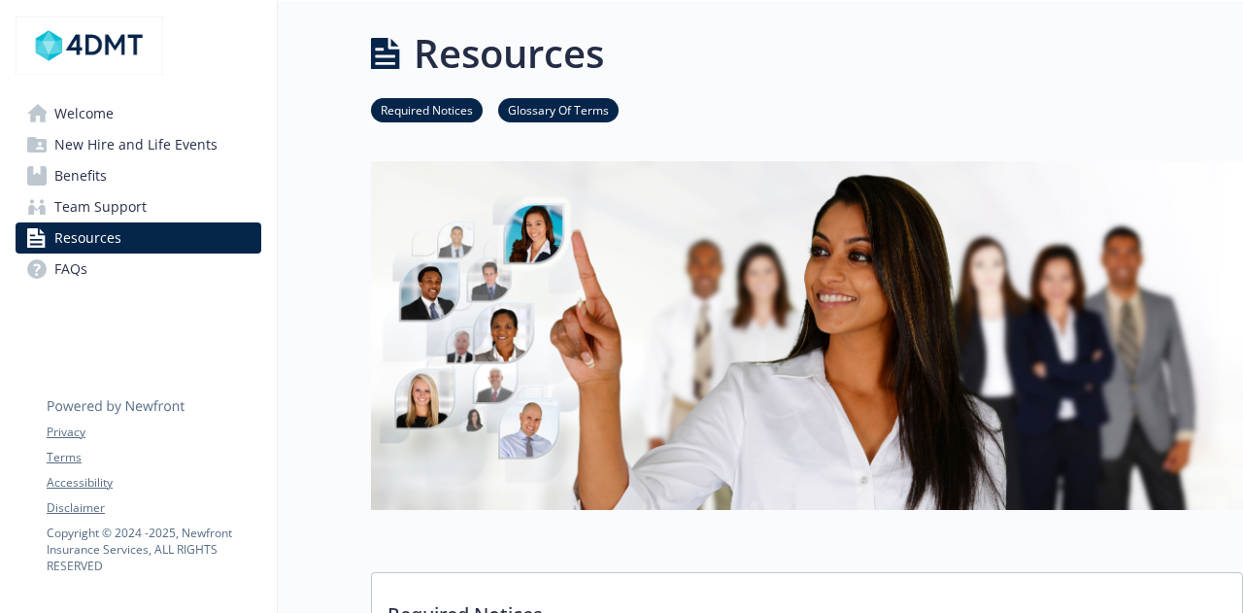  What do you see at coordinates (136, 145) in the screenshot?
I see `span: New Hire and Life Events` at bounding box center [136, 145].